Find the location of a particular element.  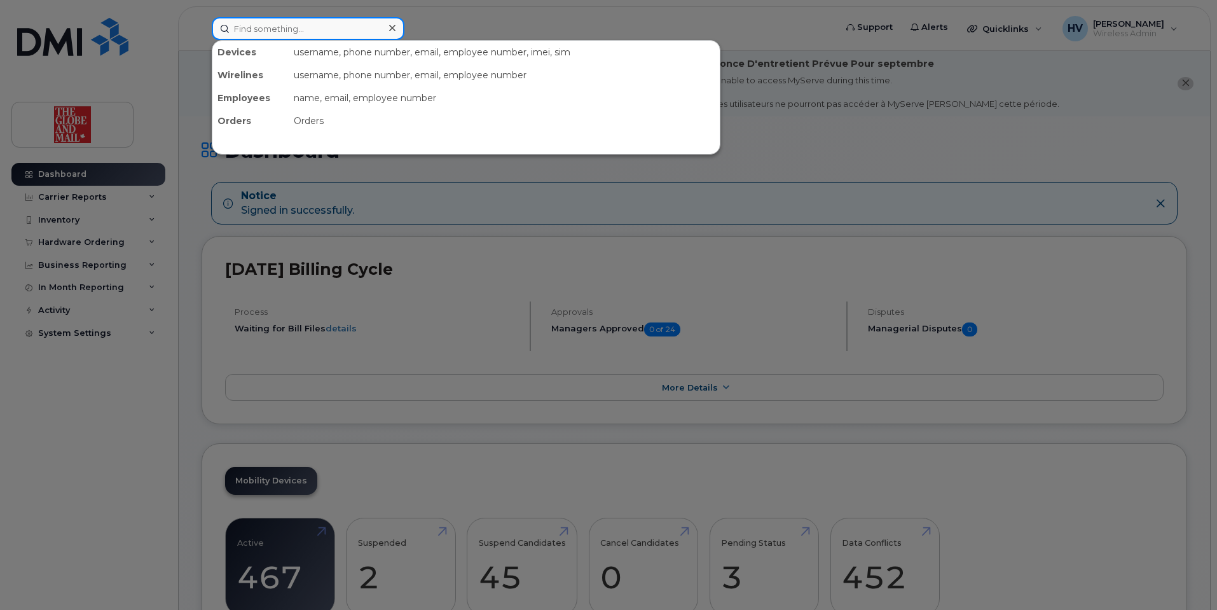

div: Wirelines is located at coordinates (250, 75).